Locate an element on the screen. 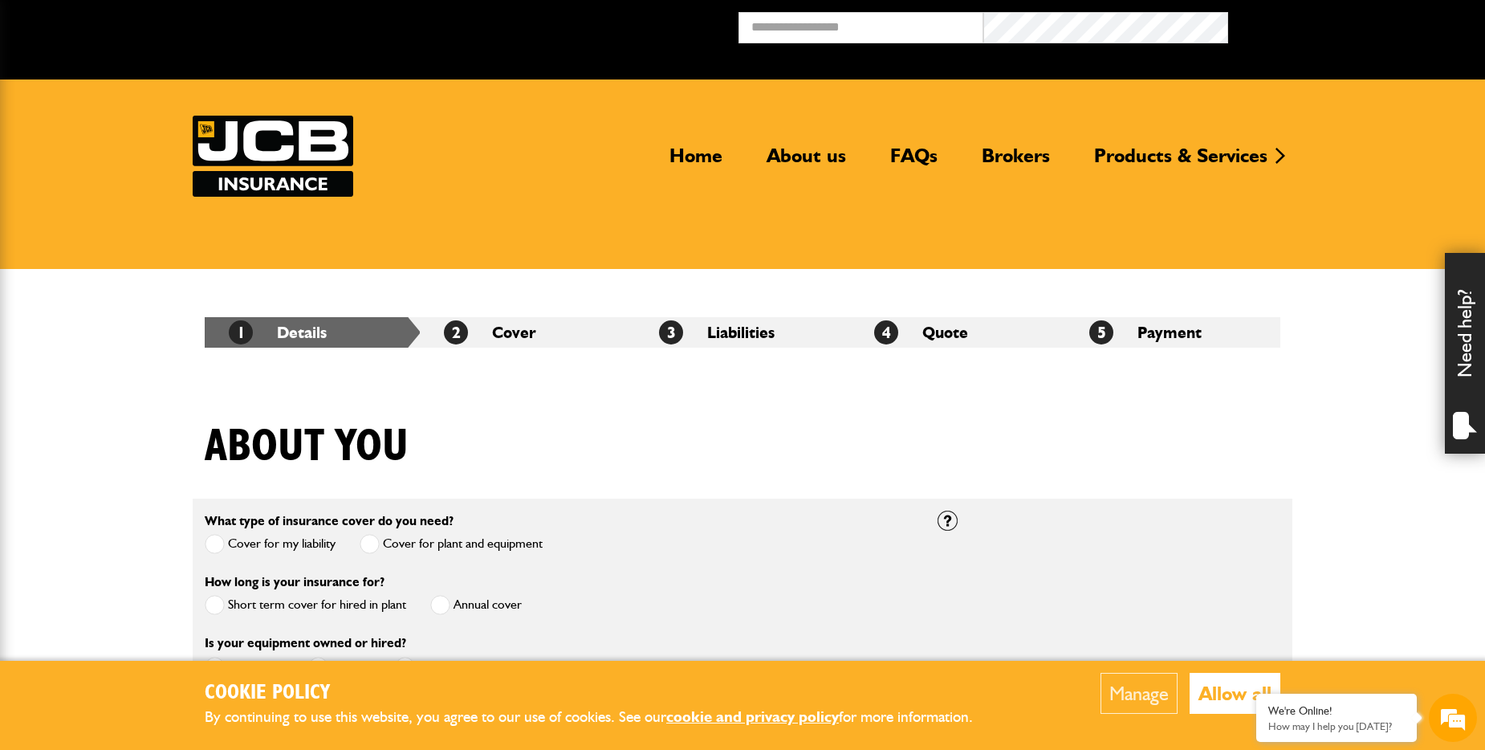 The width and height of the screenshot is (1485, 750). a: cookie and privacy policy is located at coordinates (752, 716).